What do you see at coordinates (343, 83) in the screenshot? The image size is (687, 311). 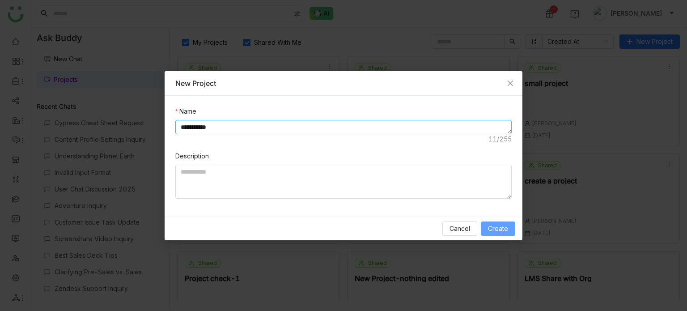 I see `div: New Project` at bounding box center [343, 83].